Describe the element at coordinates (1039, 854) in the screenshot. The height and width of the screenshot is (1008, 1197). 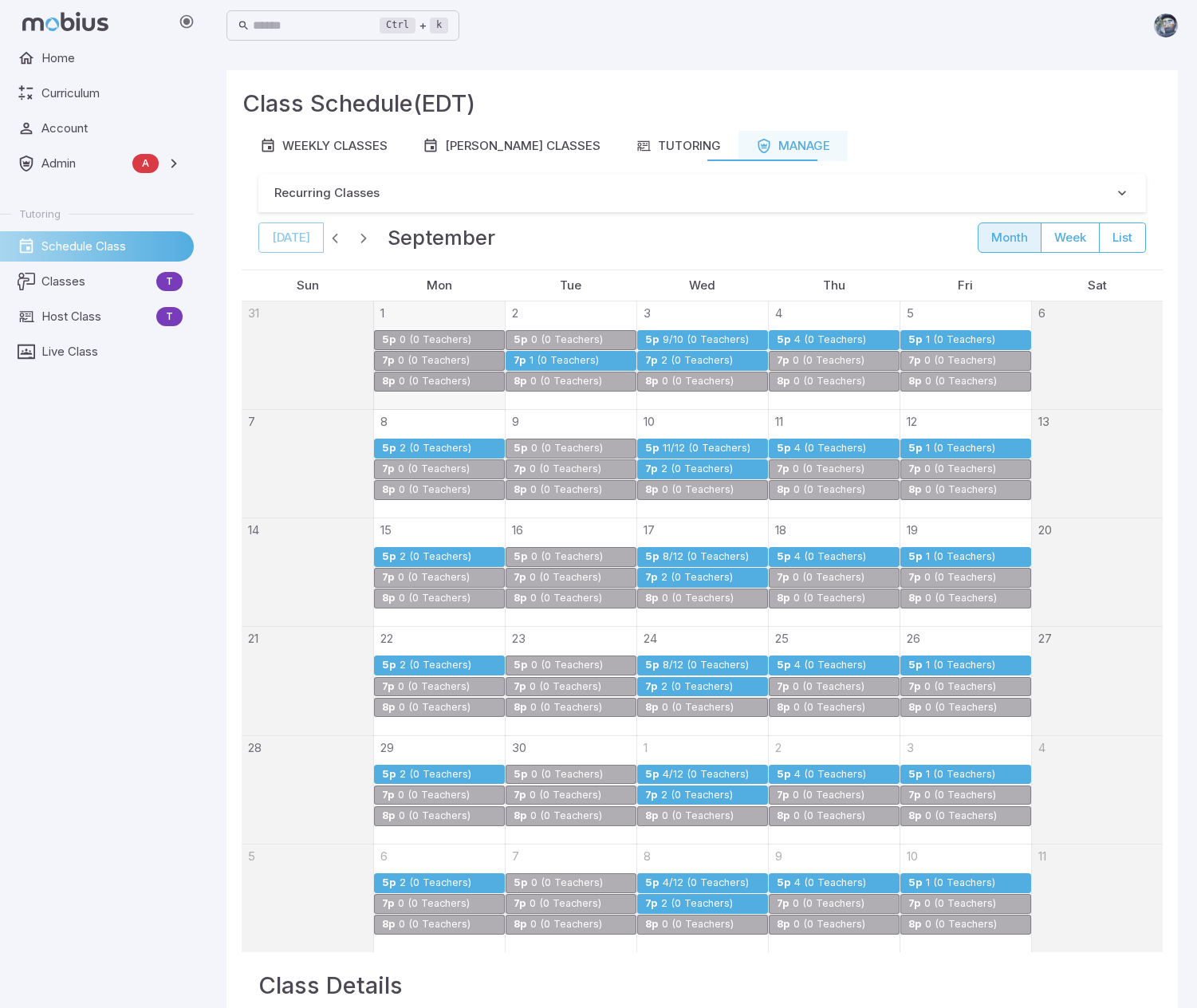
I see `a: October 11, 2025` at that location.